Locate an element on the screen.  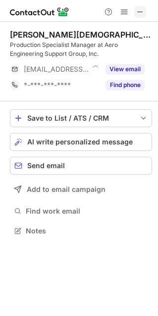
span: Send email is located at coordinates (46, 166).